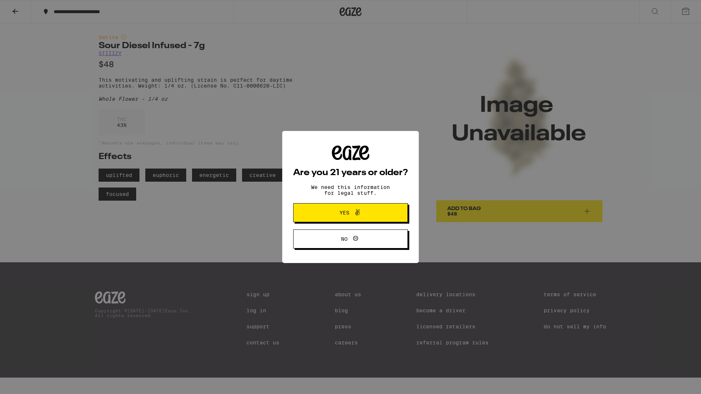  What do you see at coordinates (350, 213) in the screenshot?
I see `button: Yes` at bounding box center [350, 213].